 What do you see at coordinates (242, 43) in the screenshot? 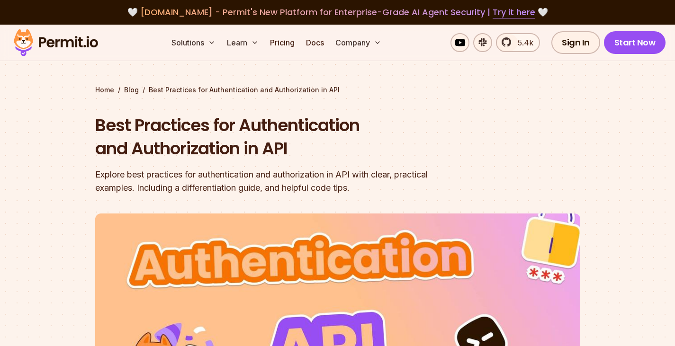
I see `button: Learn` at bounding box center [242, 43].